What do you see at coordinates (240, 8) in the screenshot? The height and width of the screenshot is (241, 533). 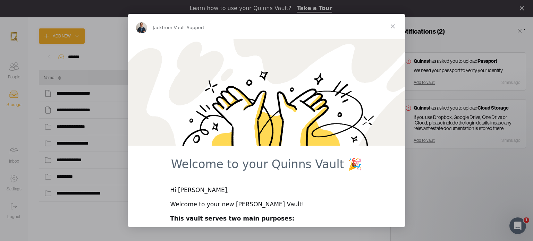 I see `div: Learn how to use your Quinns Vault?` at bounding box center [240, 8].